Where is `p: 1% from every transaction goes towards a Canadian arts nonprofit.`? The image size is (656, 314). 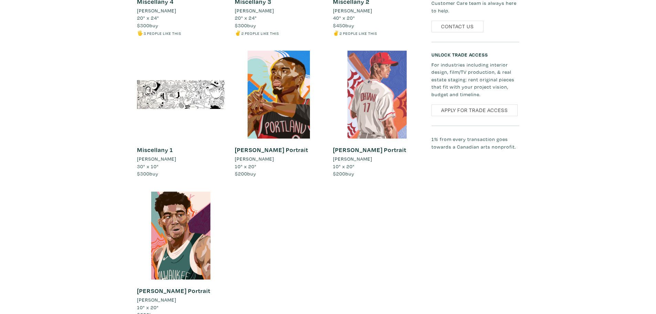 p: 1% from every transaction goes towards a Canadian arts nonprofit. is located at coordinates (475, 143).